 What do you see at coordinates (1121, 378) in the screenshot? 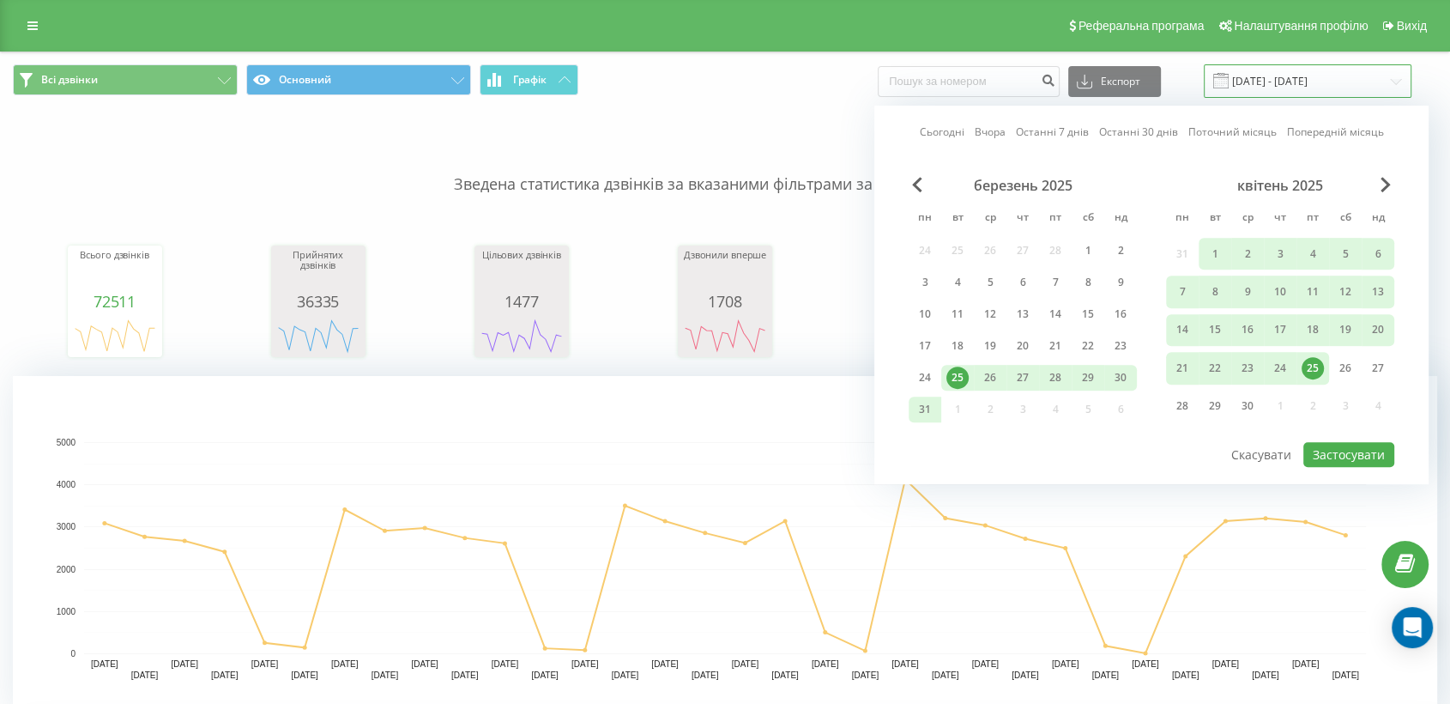
I see `div: нд 30 бер 2025 р.` at bounding box center [1121, 378].